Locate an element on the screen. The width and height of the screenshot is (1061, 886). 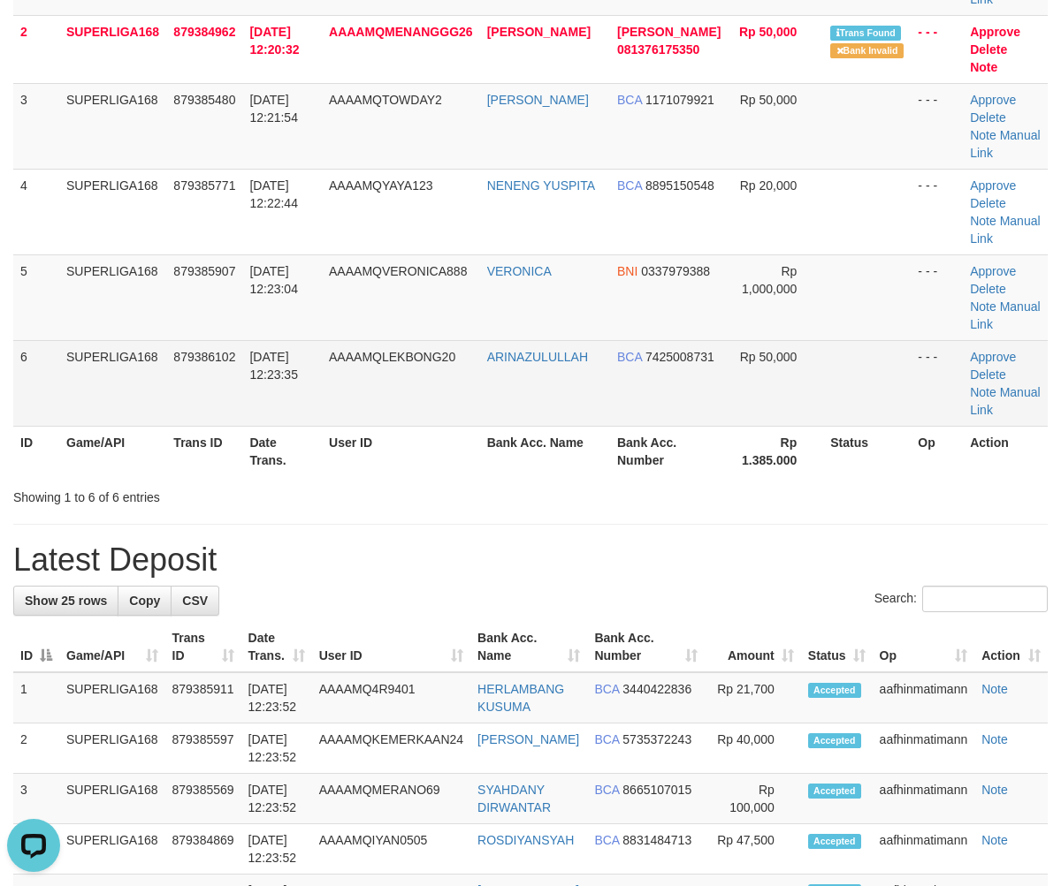
span: Copy 0337979388 to clipboard is located at coordinates (675, 271).